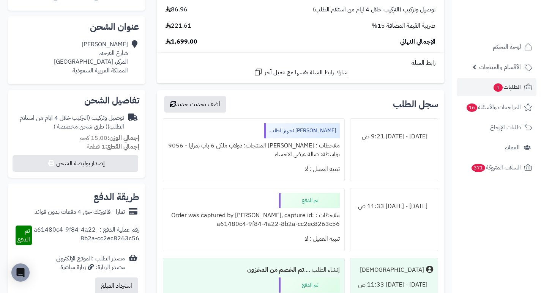 This screenshot has height=293, width=541. Describe the element at coordinates (306, 72) in the screenshot. I see `span: شارك رابط السلة نفسها مع عميل آخر` at that location.